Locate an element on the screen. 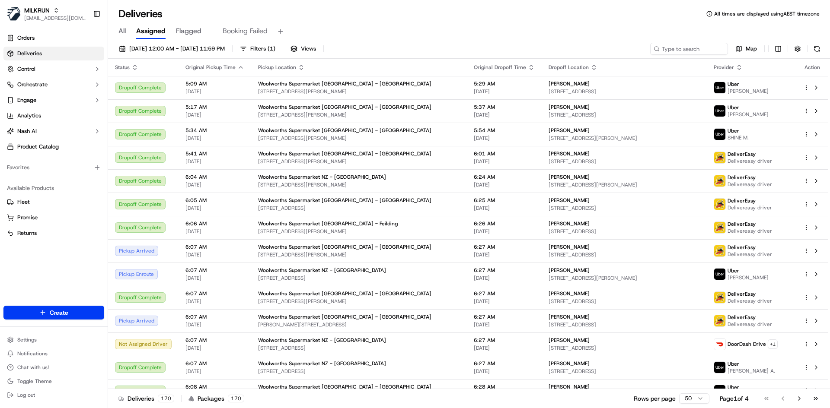 Image resolution: width=830 pixels, height=408 pixels. span: Dropoff Location is located at coordinates (568, 67).